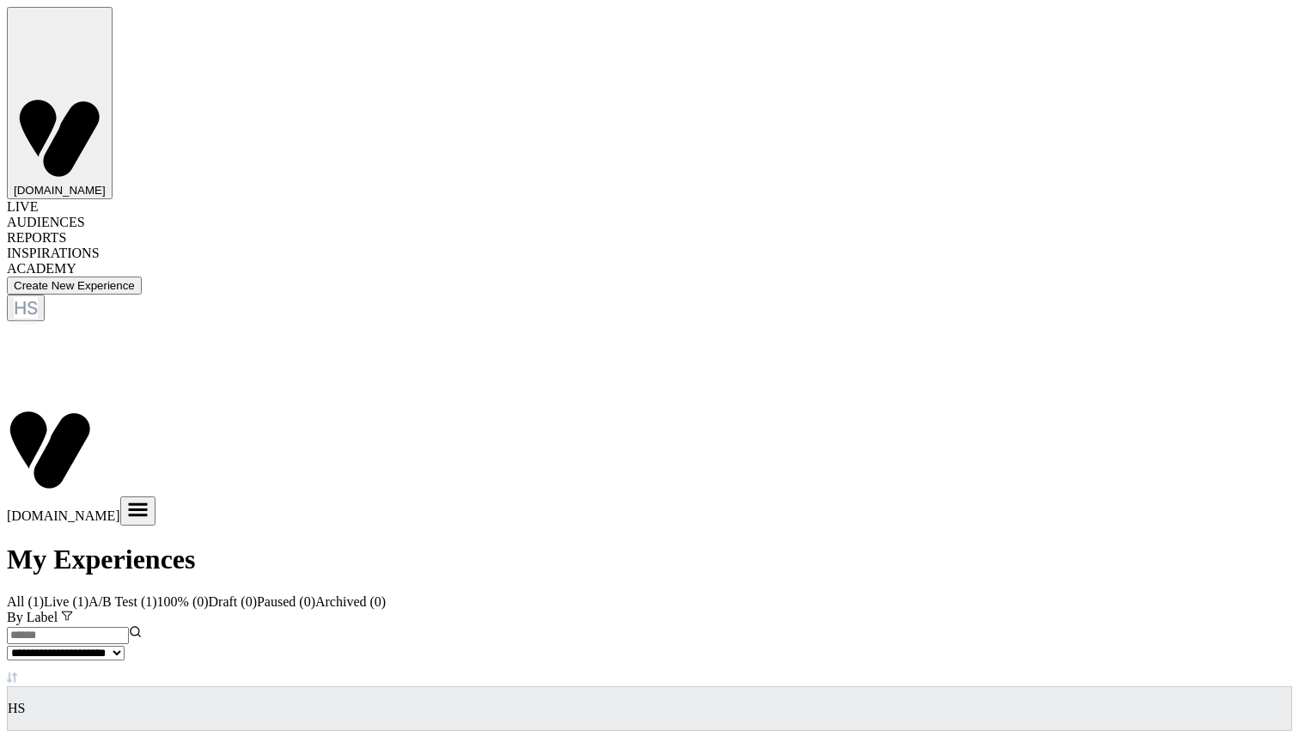 Image resolution: width=1299 pixels, height=736 pixels. What do you see at coordinates (650, 223) in the screenshot?
I see `div: AUDIENCES` at bounding box center [650, 223].